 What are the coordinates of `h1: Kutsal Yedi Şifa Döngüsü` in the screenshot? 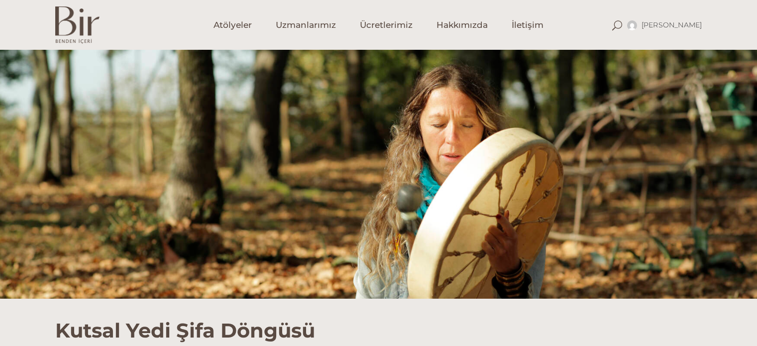 It's located at (379, 320).